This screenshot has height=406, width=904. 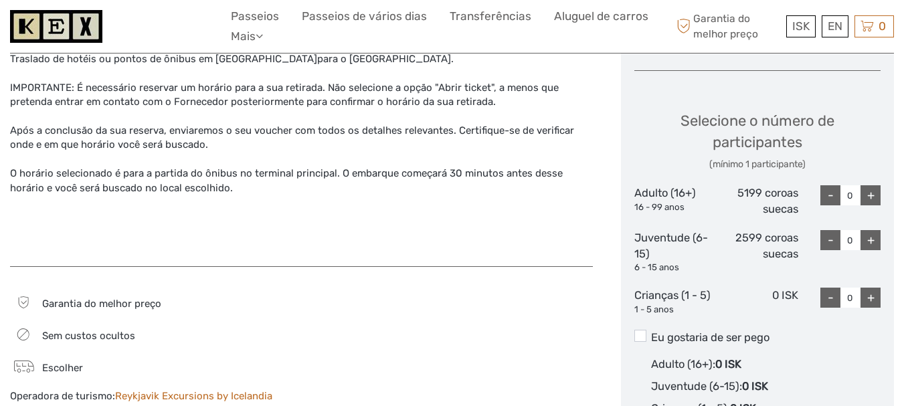 What do you see at coordinates (758, 164) in the screenshot?
I see `font: (mínimo 1 participante)` at bounding box center [758, 164].